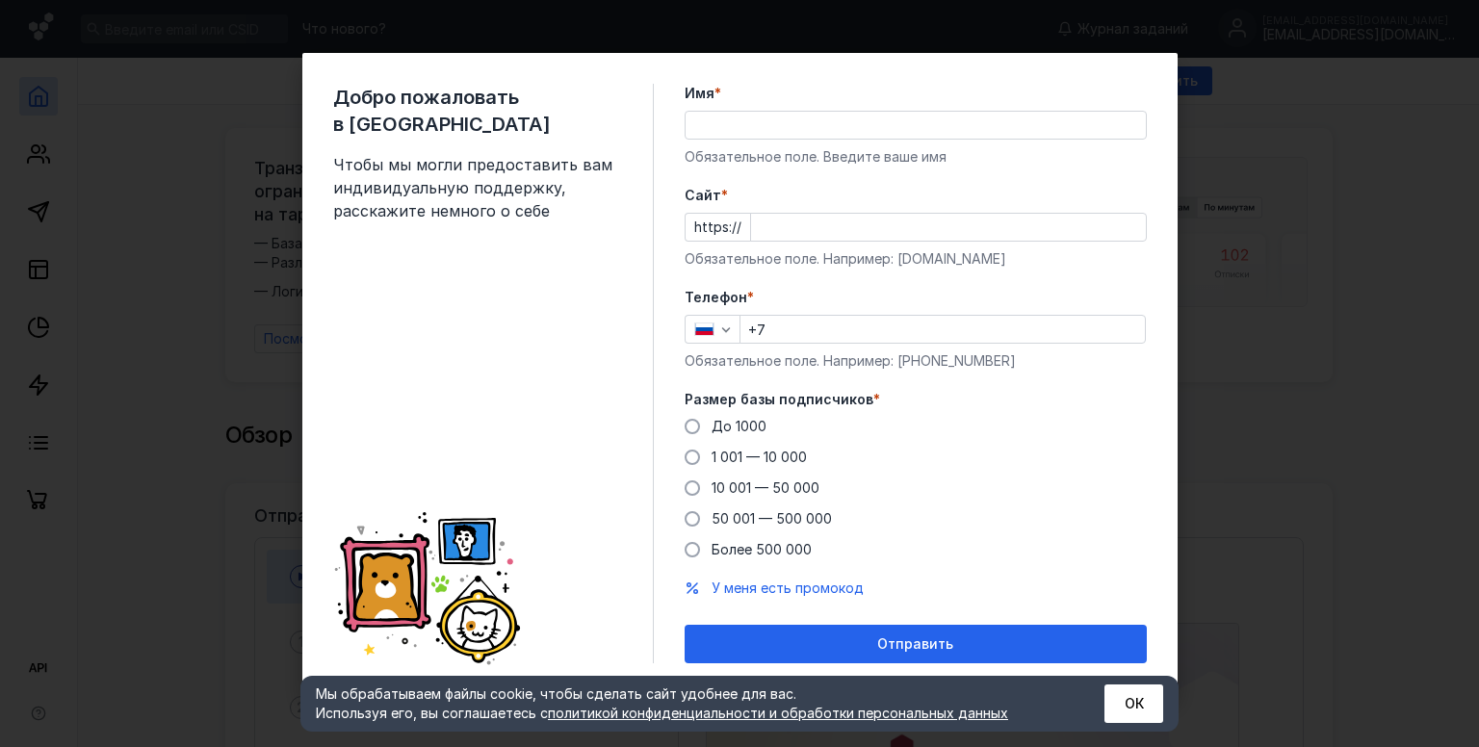  What do you see at coordinates (478, 188) in the screenshot?
I see `span: Чтобы мы могли предоставить вам индивидуальную поддержку, расскажите немного о себе` at bounding box center [478, 188].